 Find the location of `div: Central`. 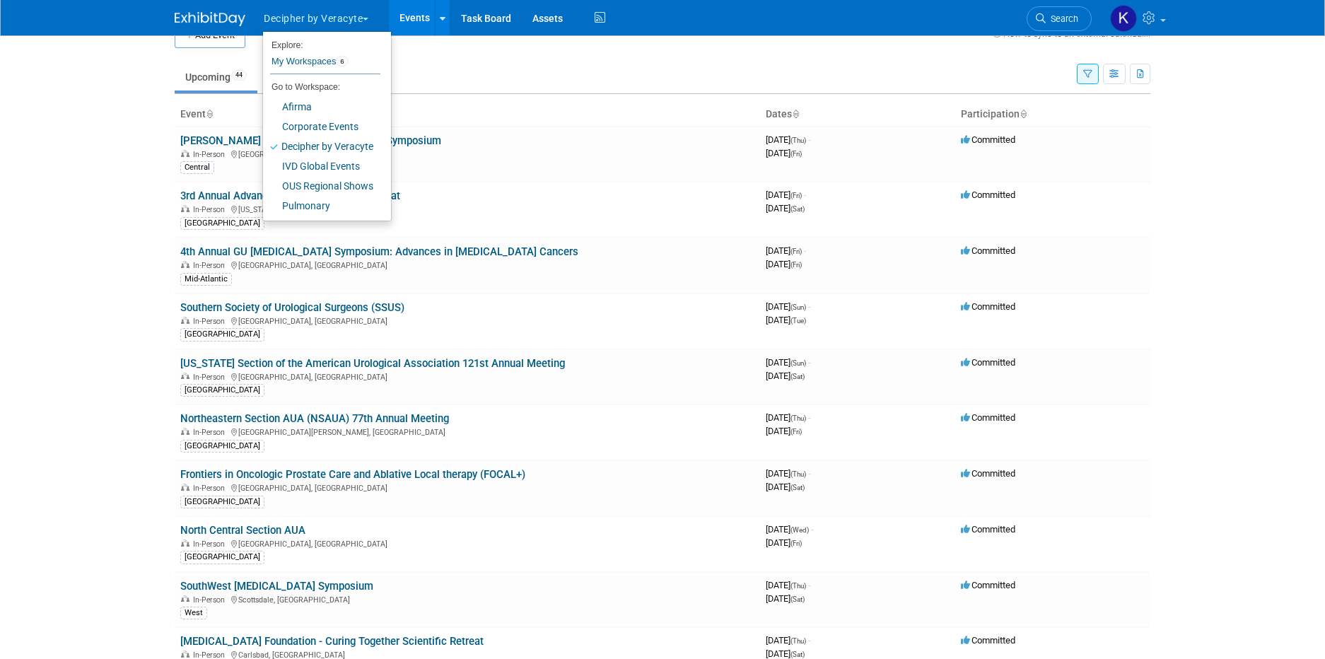

div: Central is located at coordinates (197, 168).